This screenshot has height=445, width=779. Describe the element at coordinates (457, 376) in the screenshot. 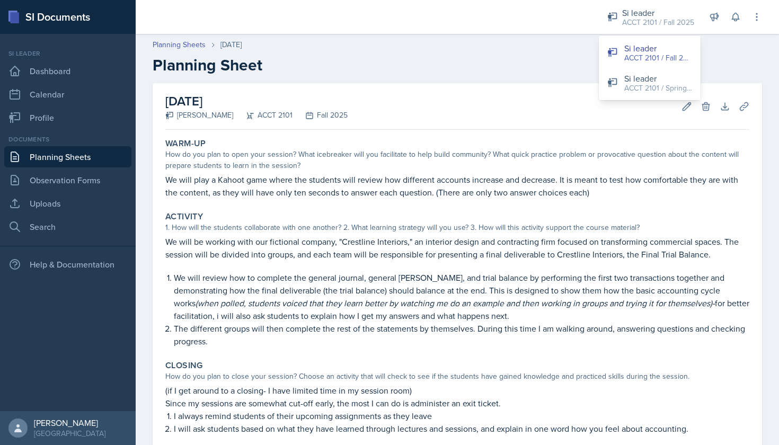

I see `div: How do you plan to close your session? Choose an activity that will check to see if the students ...` at that location.